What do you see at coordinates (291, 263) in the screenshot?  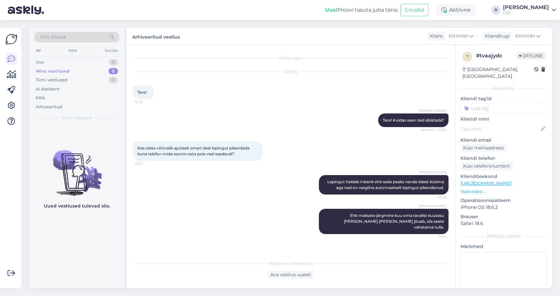 I see `span: Vestlus on arhiveeritud` at bounding box center [291, 263].